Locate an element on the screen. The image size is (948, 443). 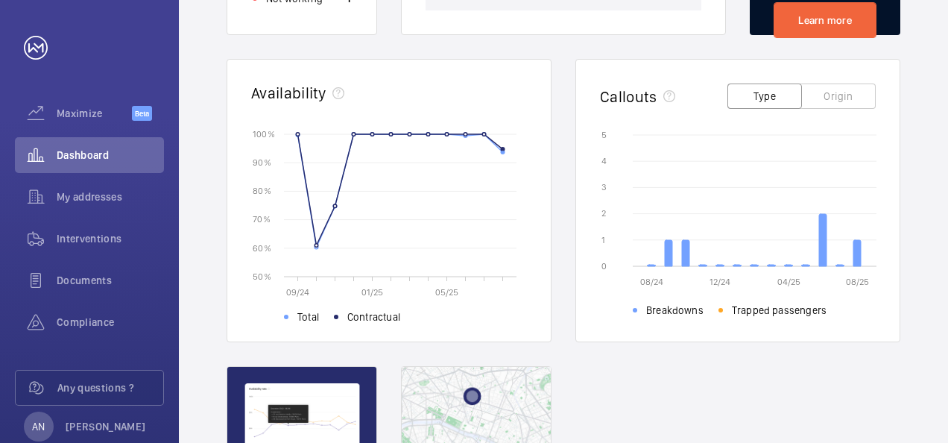
span: Breakdowns is located at coordinates (674, 310).